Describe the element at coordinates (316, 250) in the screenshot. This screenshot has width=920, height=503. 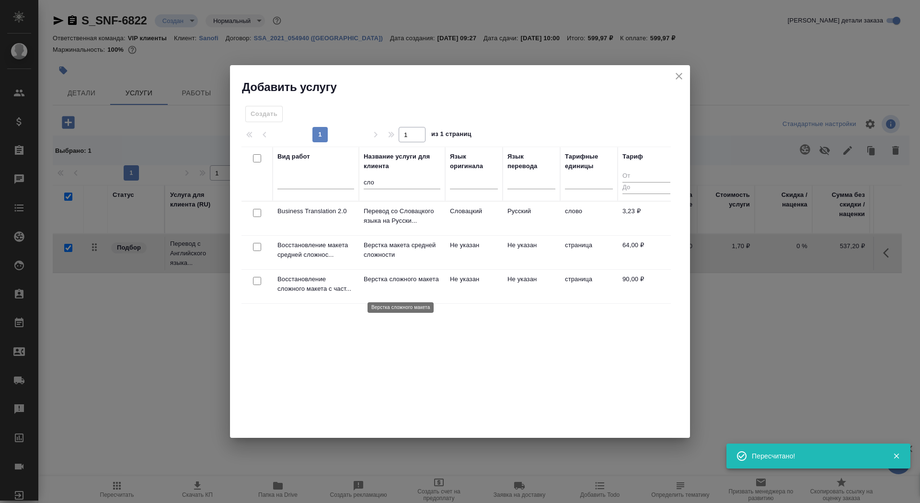
I see `p: Восстановление макета средней сложнос...` at that location.